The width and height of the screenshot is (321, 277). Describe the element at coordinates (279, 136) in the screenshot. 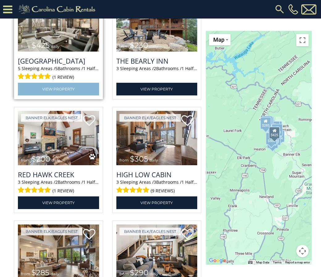

I see `div: $424` at that location.